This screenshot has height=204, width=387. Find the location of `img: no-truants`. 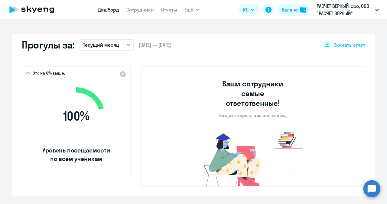

img: no-truants is located at coordinates (253, 158).